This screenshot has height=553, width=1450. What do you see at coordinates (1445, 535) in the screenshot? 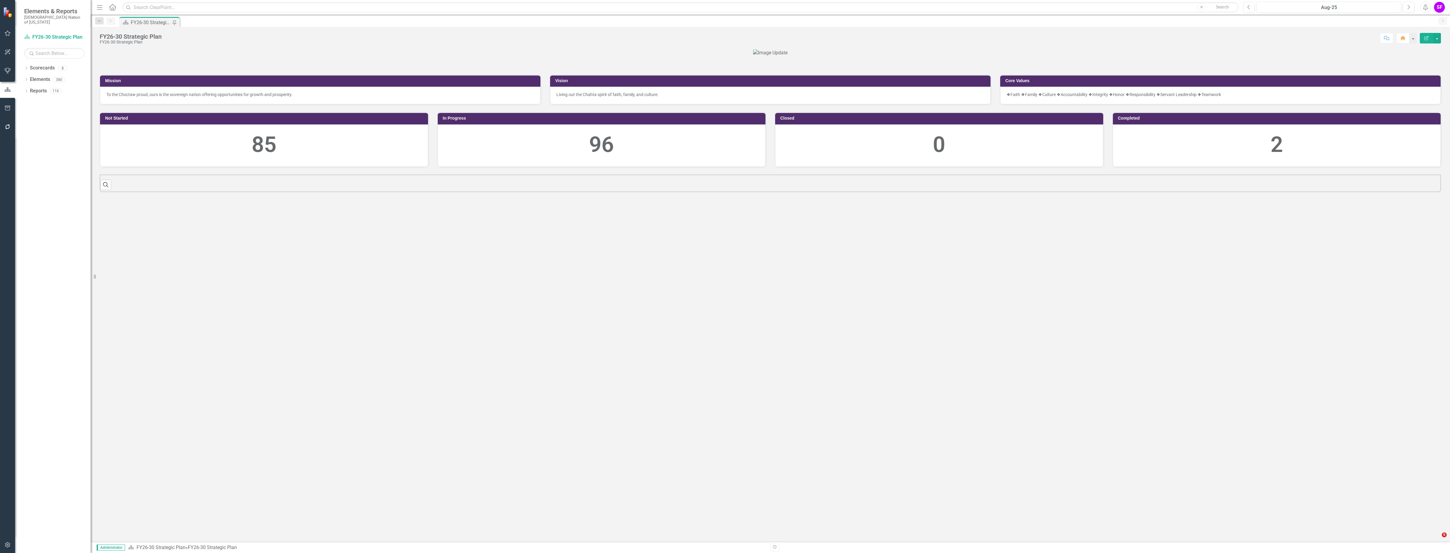
I see `span: 5` at bounding box center [1445, 535].